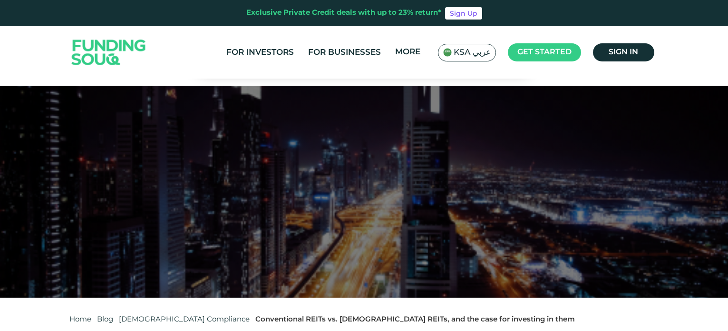 This screenshot has width=728, height=331. What do you see at coordinates (545, 52) in the screenshot?
I see `span: Get started` at bounding box center [545, 52].